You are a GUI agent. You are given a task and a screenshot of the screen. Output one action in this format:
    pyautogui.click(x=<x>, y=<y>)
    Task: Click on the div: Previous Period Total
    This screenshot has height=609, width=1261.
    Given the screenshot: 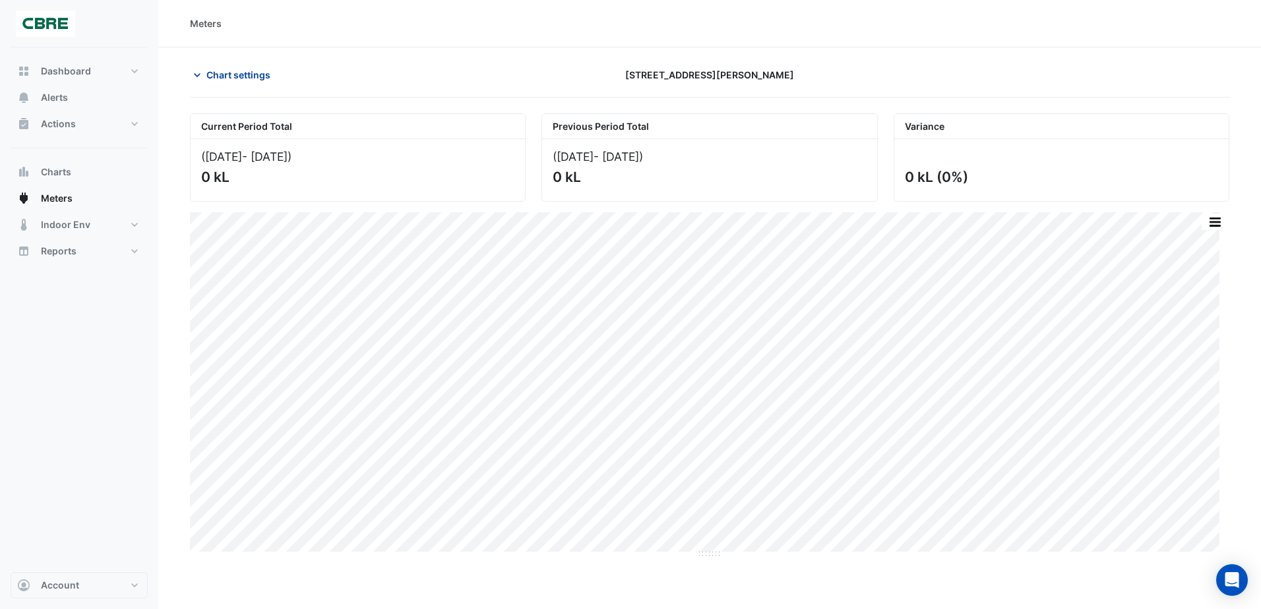 What is the action you would take?
    pyautogui.click(x=709, y=127)
    